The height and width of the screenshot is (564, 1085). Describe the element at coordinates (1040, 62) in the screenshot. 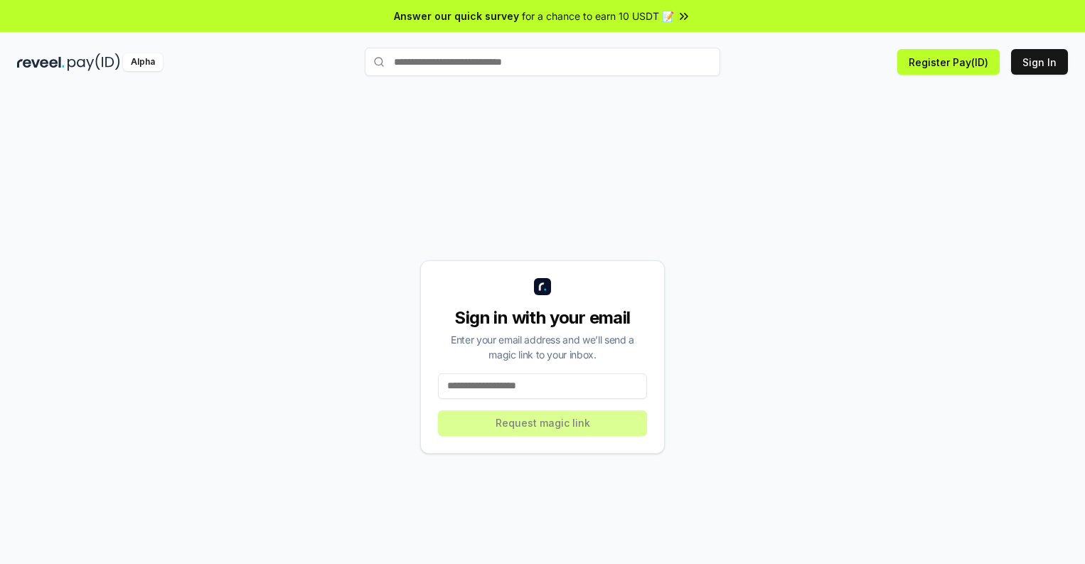

I see `button: Sign In` at that location.